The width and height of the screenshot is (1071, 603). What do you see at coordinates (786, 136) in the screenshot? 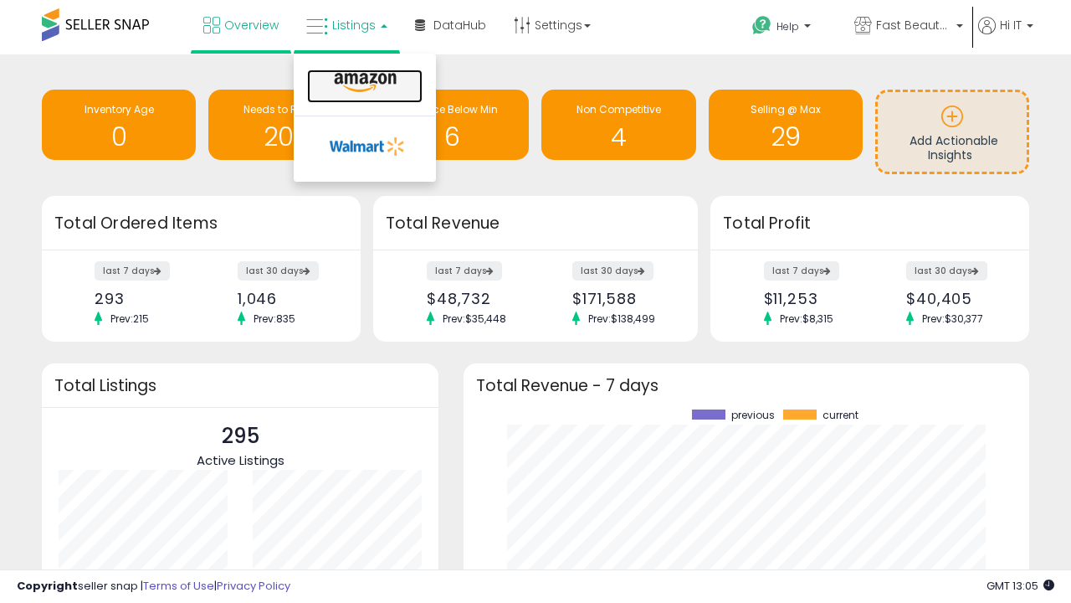
I see `h1: 29` at bounding box center [786, 136].